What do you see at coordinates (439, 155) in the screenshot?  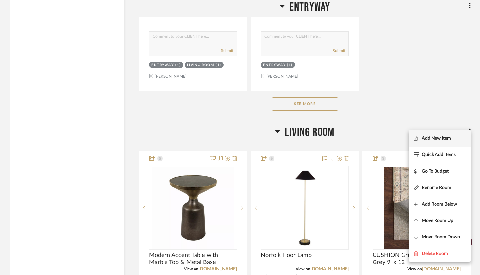 I see `span: Quick Add Items` at bounding box center [439, 155].